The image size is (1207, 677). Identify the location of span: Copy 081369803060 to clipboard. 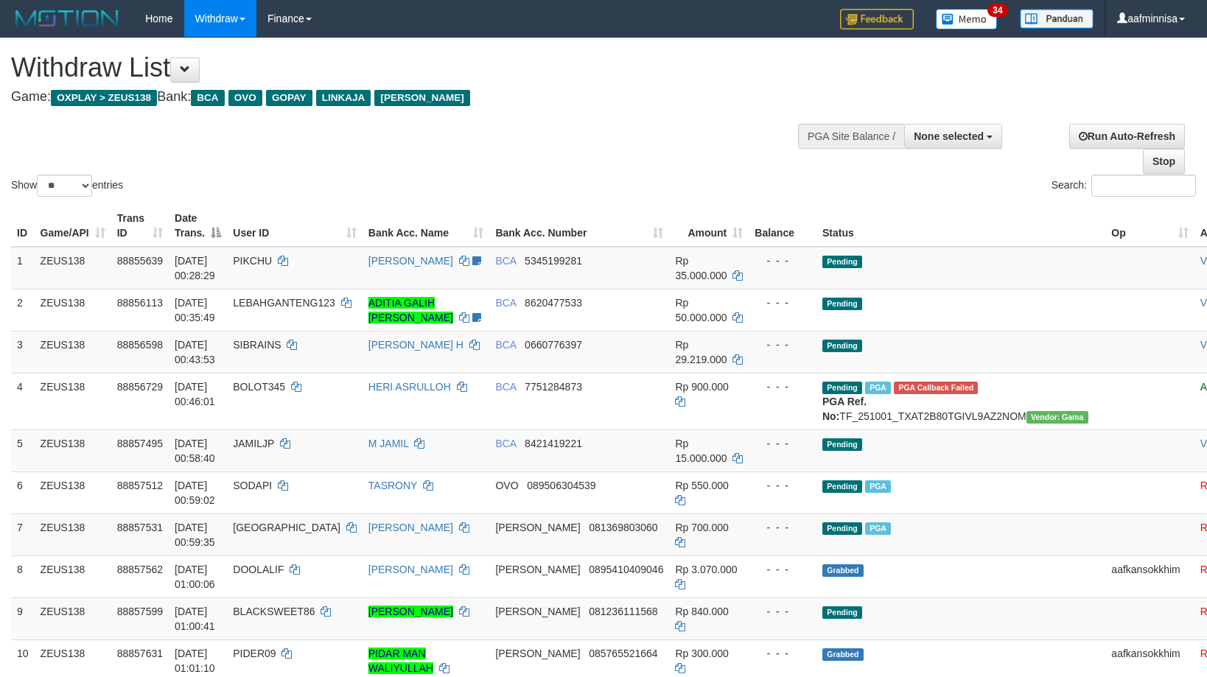
(623, 528).